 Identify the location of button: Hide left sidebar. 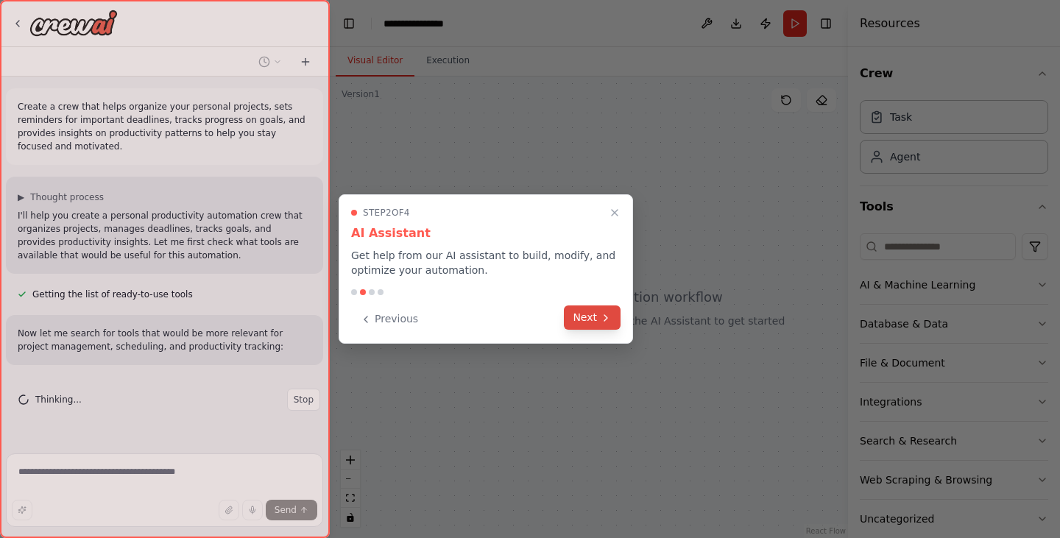
(349, 24).